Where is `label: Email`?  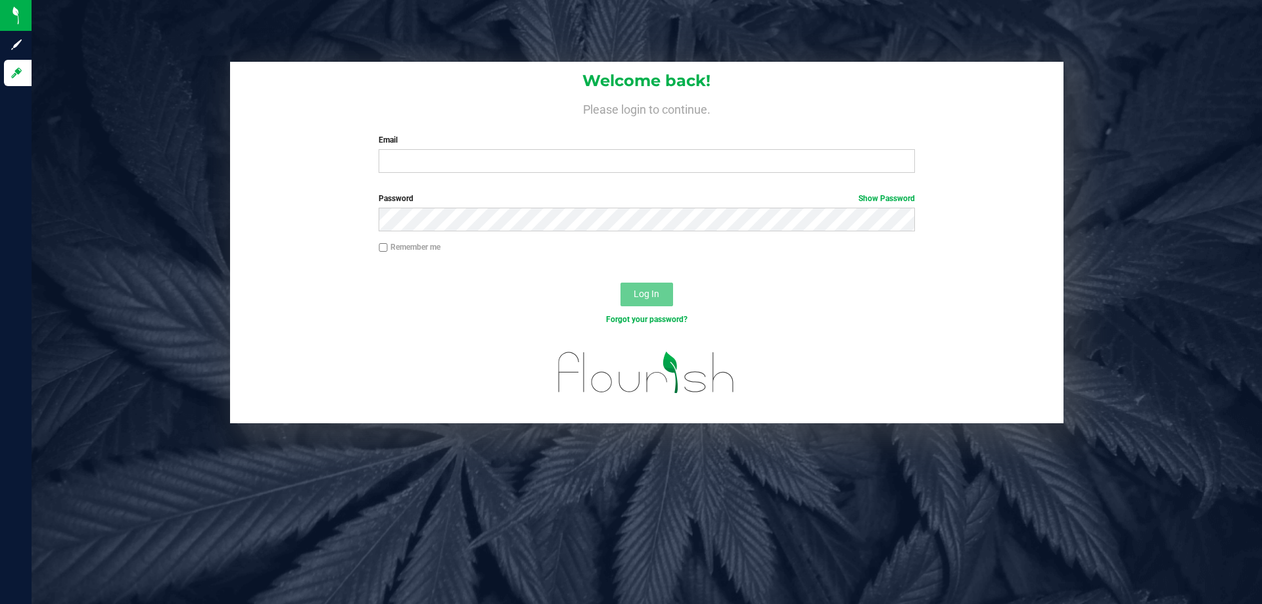
label: Email is located at coordinates (646, 140).